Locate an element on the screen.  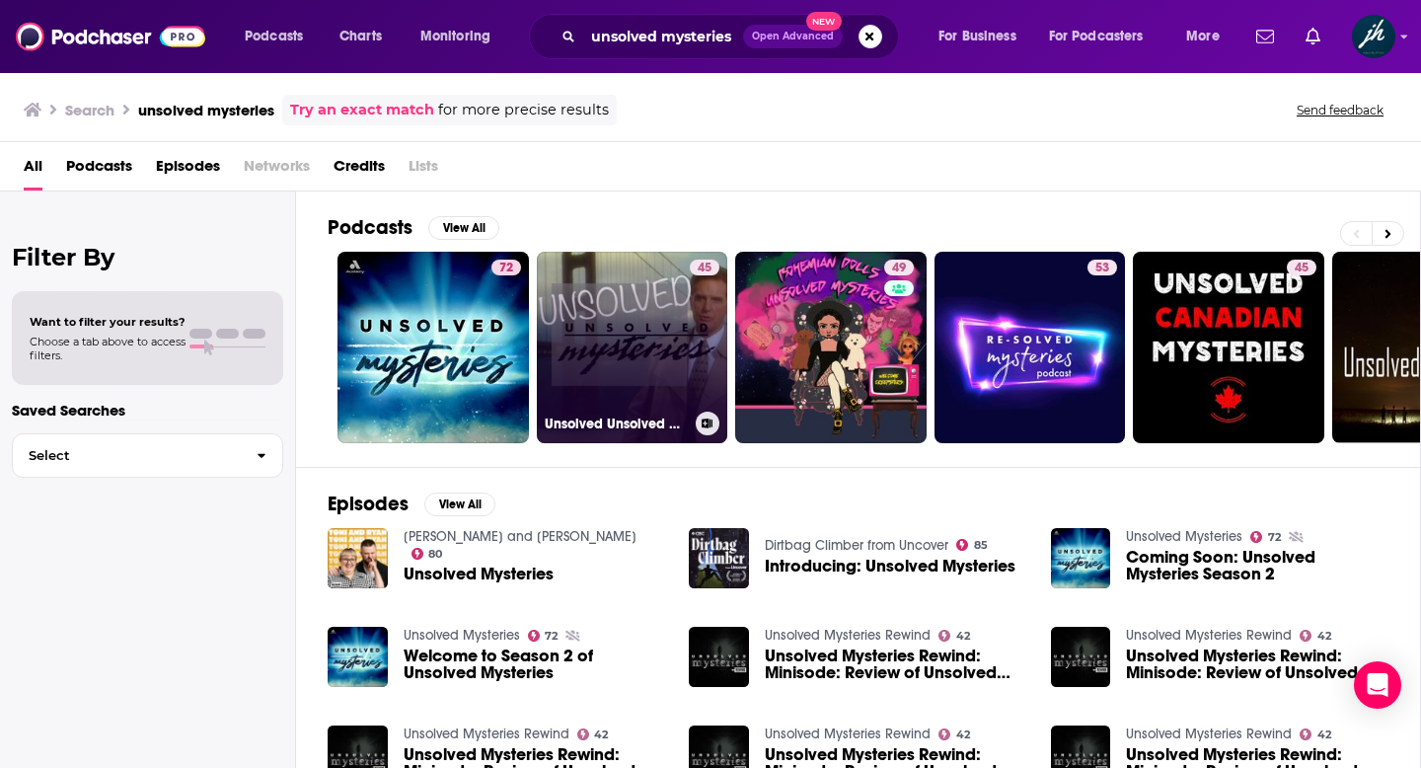
span: Episodes is located at coordinates (187, 170).